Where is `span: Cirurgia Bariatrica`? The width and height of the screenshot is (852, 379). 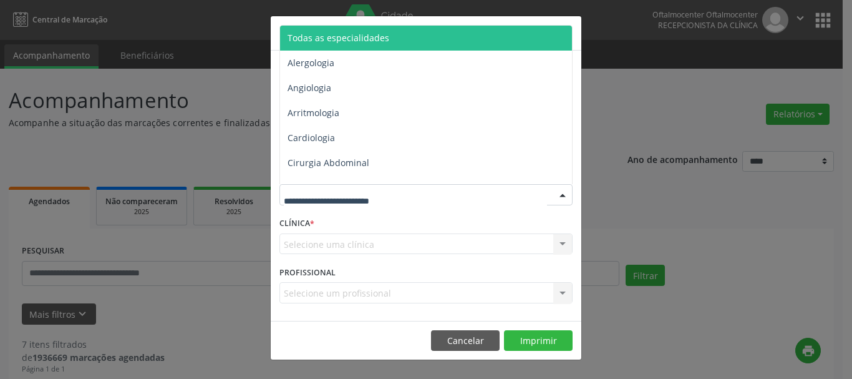 span: Cirurgia Bariatrica is located at coordinates (326, 187).